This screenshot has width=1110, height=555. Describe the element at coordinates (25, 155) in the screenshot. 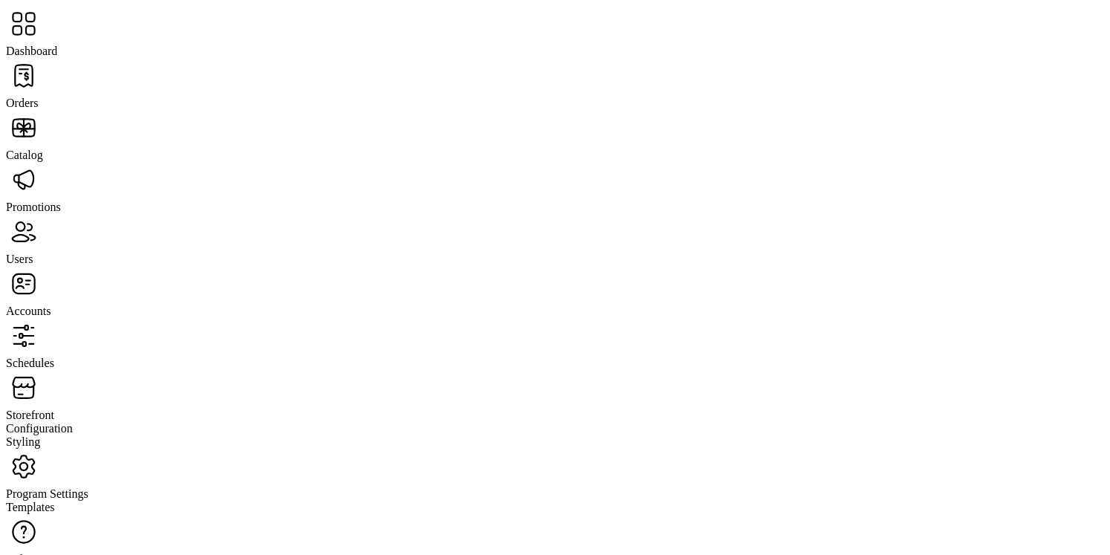

I see `span: Catalog` at that location.